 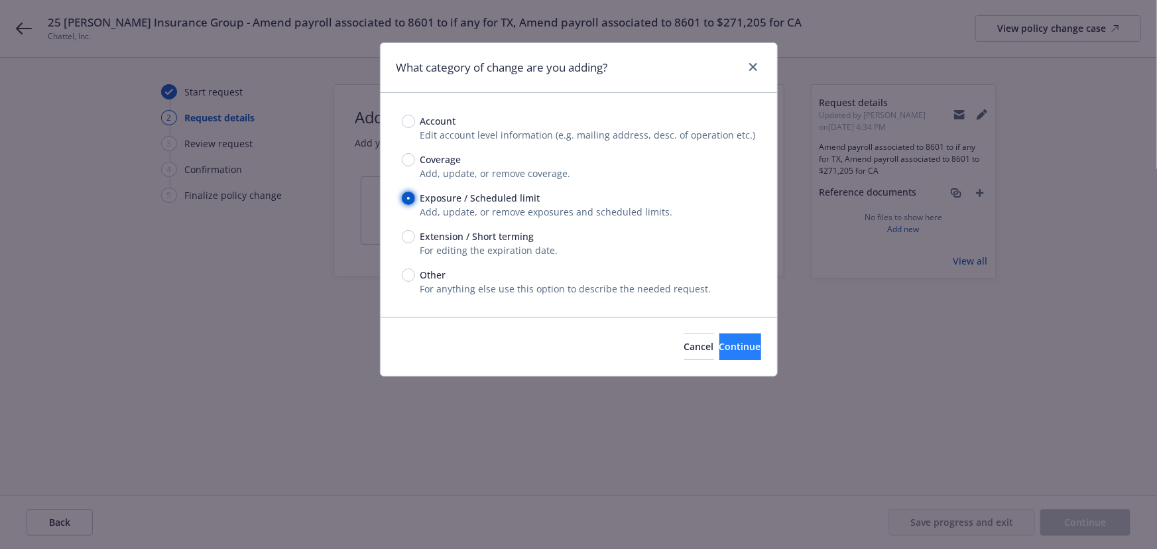 What do you see at coordinates (740, 347) in the screenshot?
I see `button: Continue` at bounding box center [740, 347].